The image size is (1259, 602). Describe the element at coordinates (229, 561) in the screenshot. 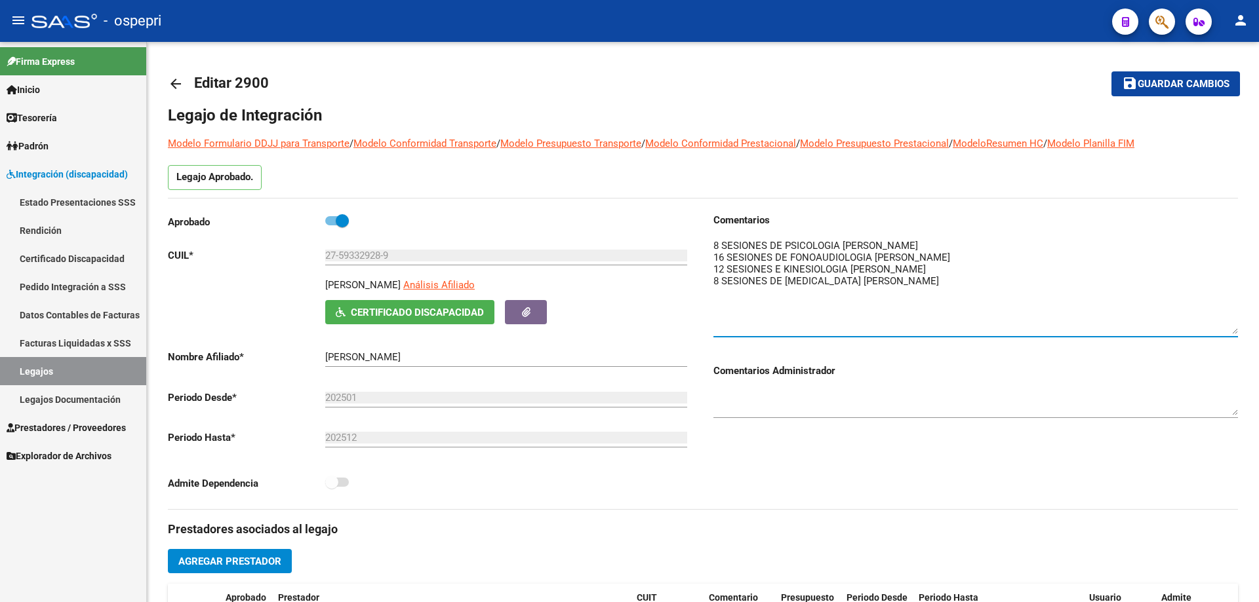

I see `button: Agregar Prestador` at that location.